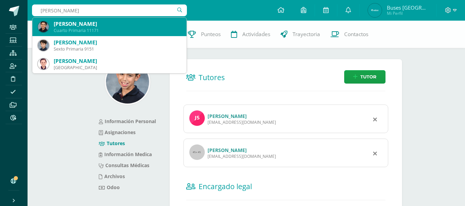 This screenshot has height=206, width=465. I want to click on span: Contactos, so click(356, 34).